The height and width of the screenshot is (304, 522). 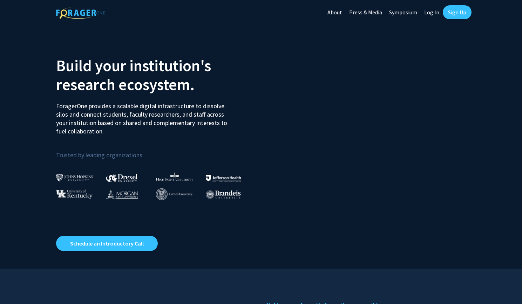 I want to click on a: Sign Up, so click(x=457, y=12).